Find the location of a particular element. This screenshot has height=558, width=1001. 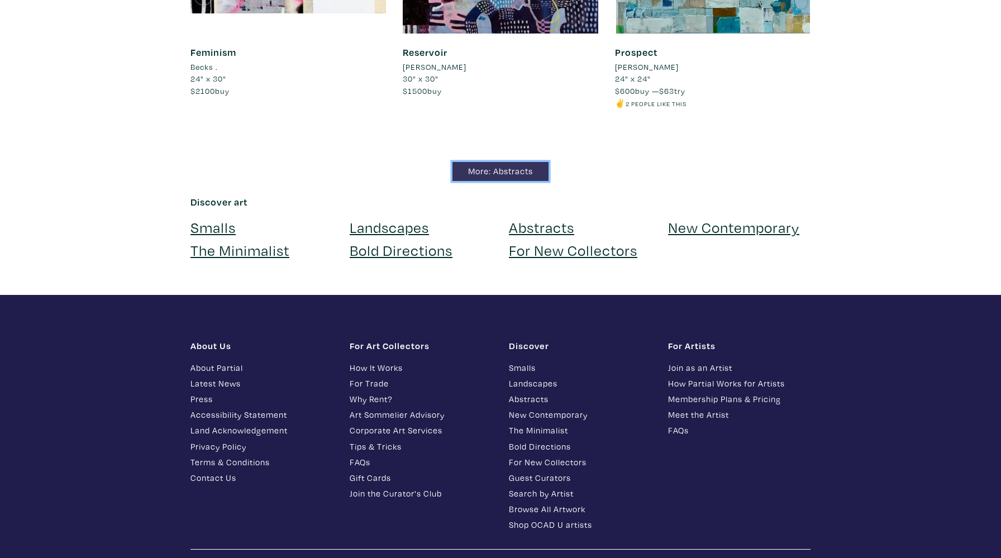

span: $1500 is located at coordinates (415, 91).